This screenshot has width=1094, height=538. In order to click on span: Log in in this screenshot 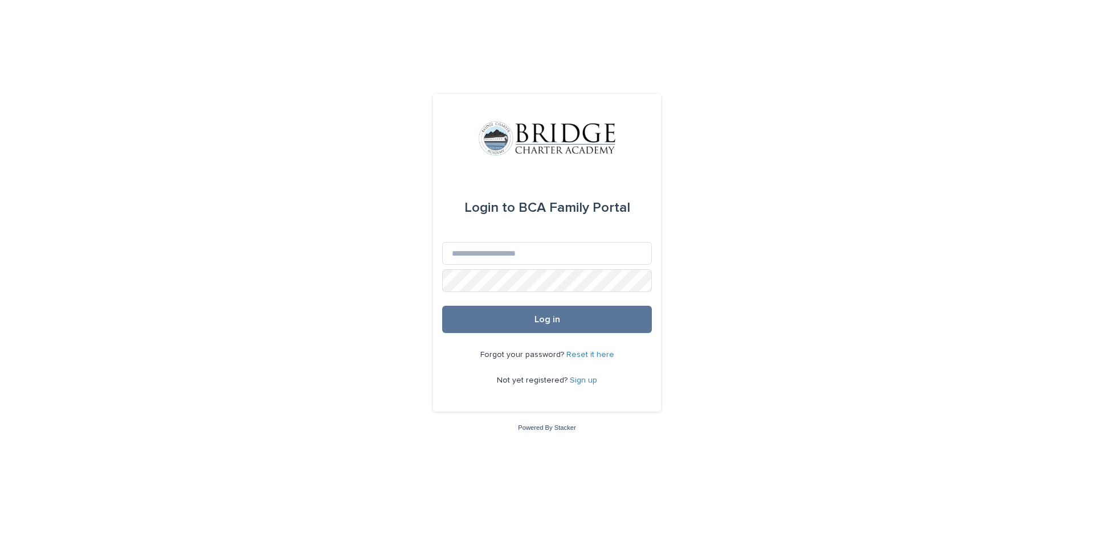, I will do `click(547, 320)`.